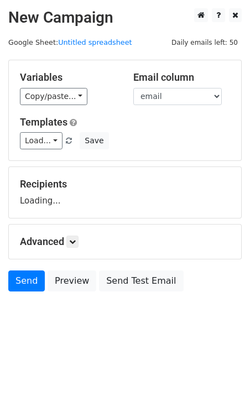 Image resolution: width=250 pixels, height=396 pixels. I want to click on small: Google Sheet:, so click(70, 42).